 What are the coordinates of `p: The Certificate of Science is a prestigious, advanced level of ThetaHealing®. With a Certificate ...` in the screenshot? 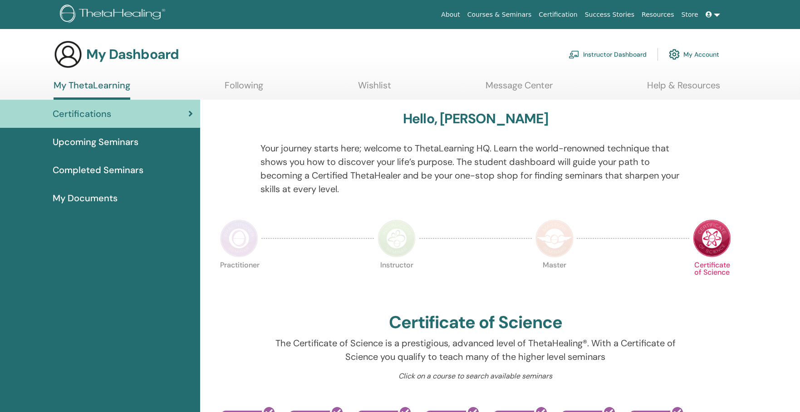 It's located at (475, 350).